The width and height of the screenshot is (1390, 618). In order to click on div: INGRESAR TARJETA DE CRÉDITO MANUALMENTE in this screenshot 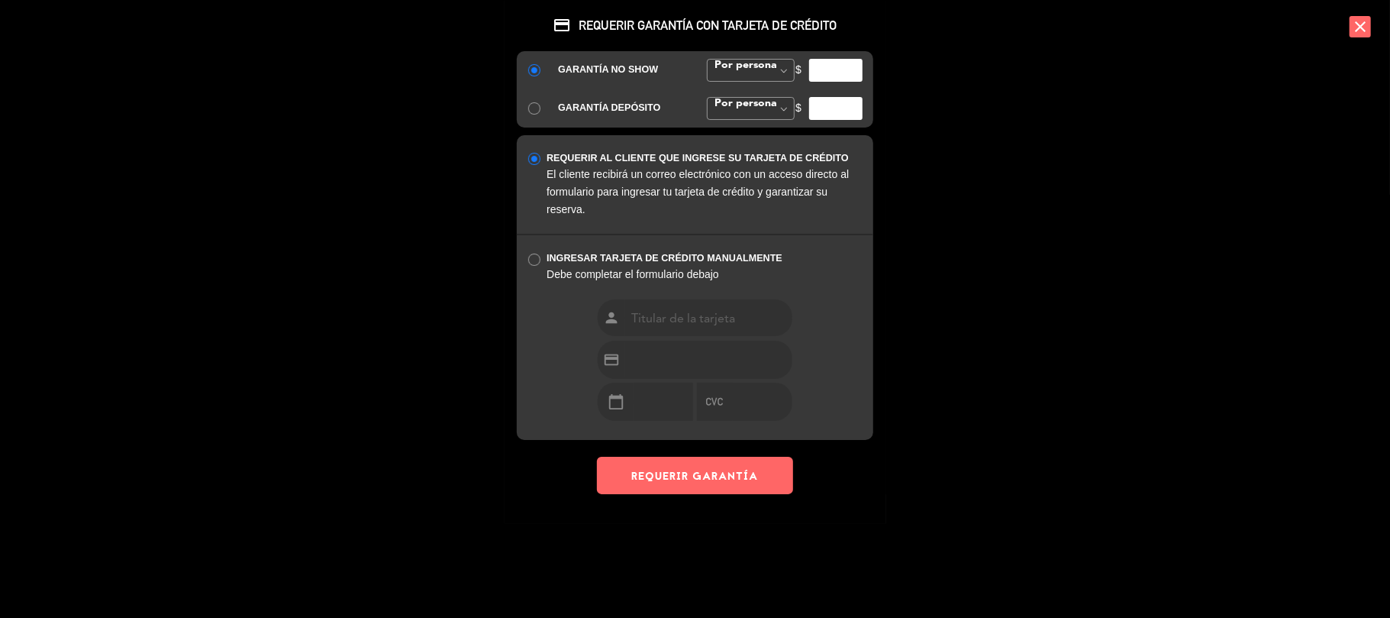, I will do `click(704, 258)`.